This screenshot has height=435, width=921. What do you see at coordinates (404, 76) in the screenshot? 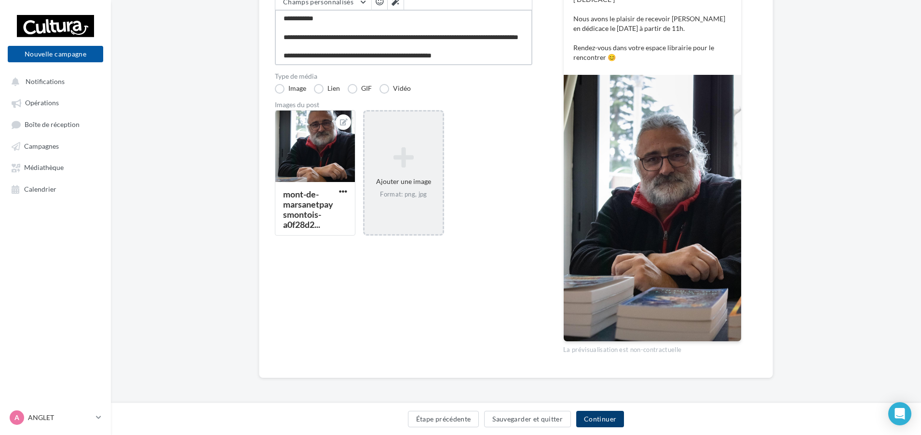
I see `label: Type de média` at bounding box center [404, 76].